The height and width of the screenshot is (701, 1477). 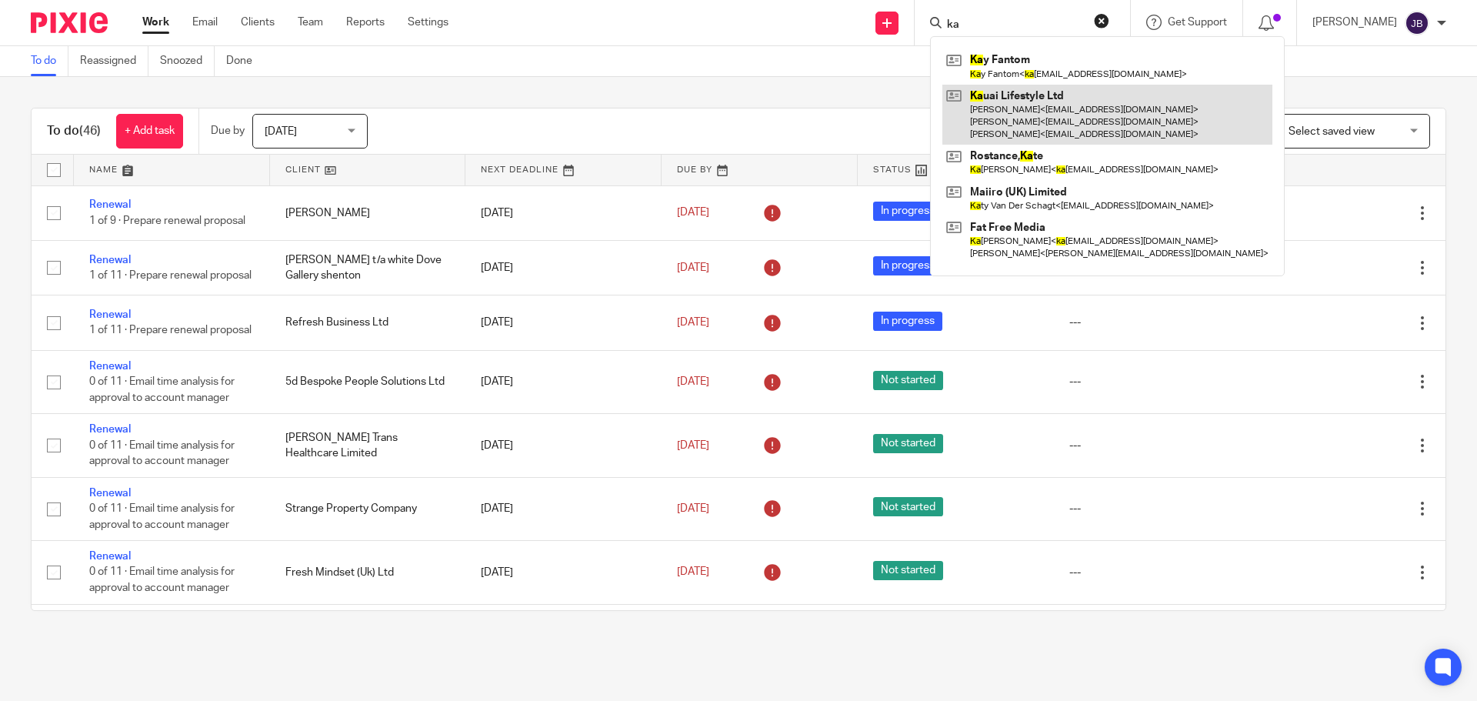 I want to click on a: To do, so click(x=49, y=61).